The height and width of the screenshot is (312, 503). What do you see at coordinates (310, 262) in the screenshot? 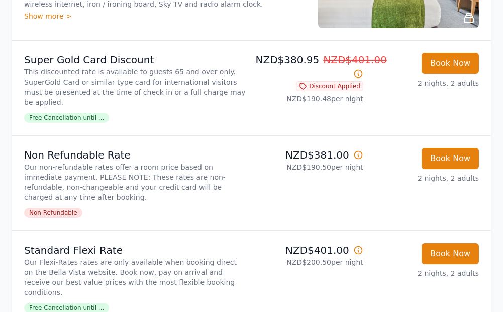
I see `p: NZD$200.50 per night` at bounding box center [310, 262].